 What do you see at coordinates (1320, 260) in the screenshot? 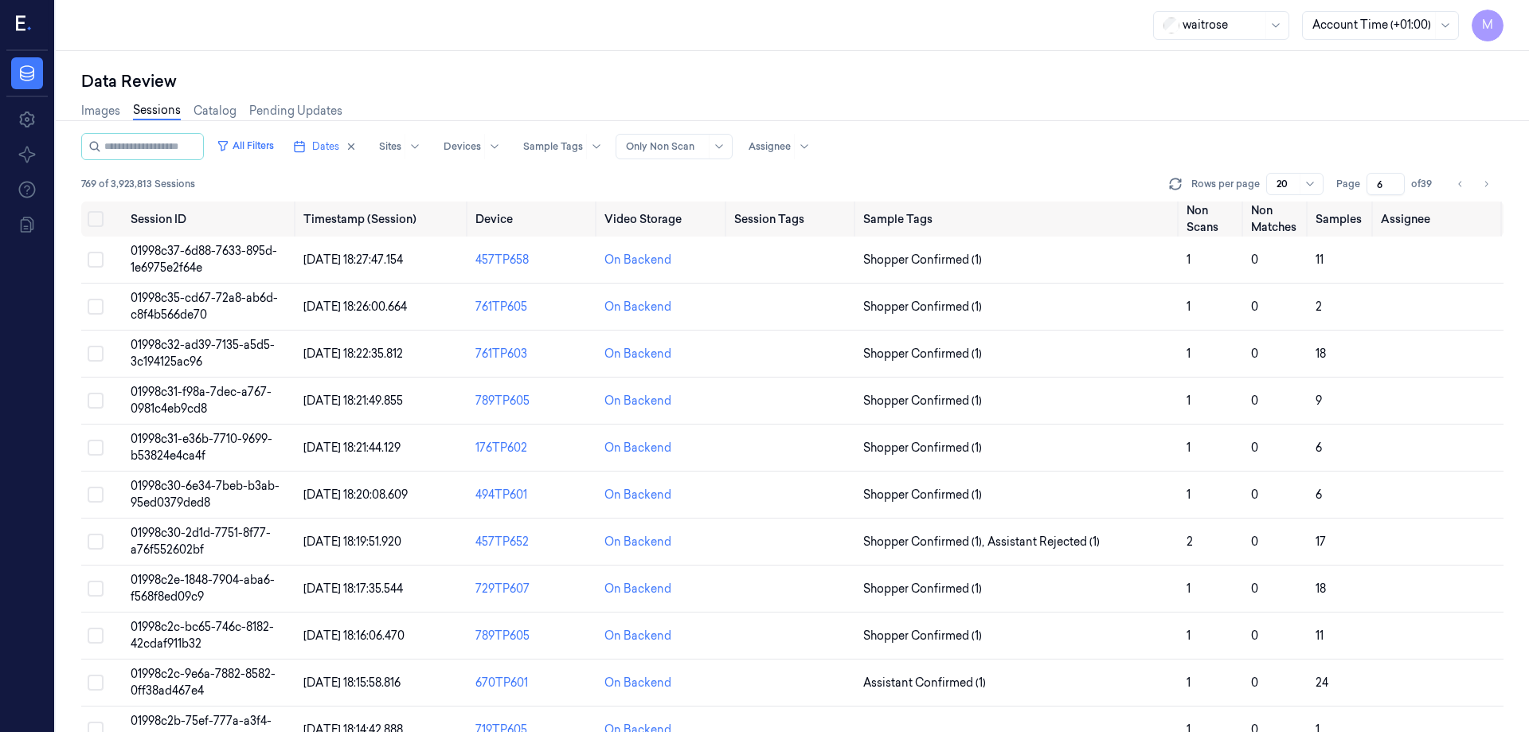
I see `span: 11` at bounding box center [1320, 260].